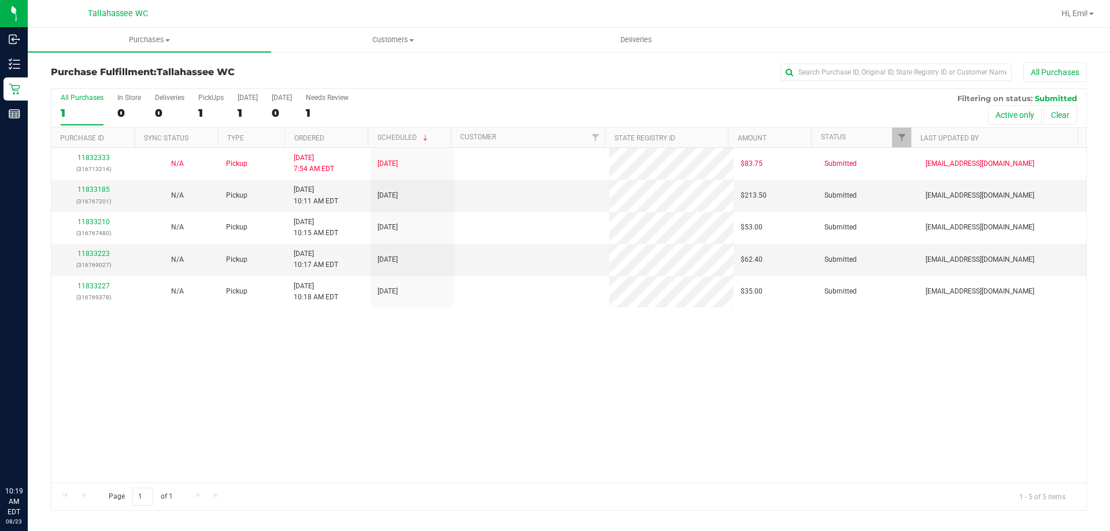 The image size is (1110, 531). I want to click on inline-svg: Inventory, so click(14, 64).